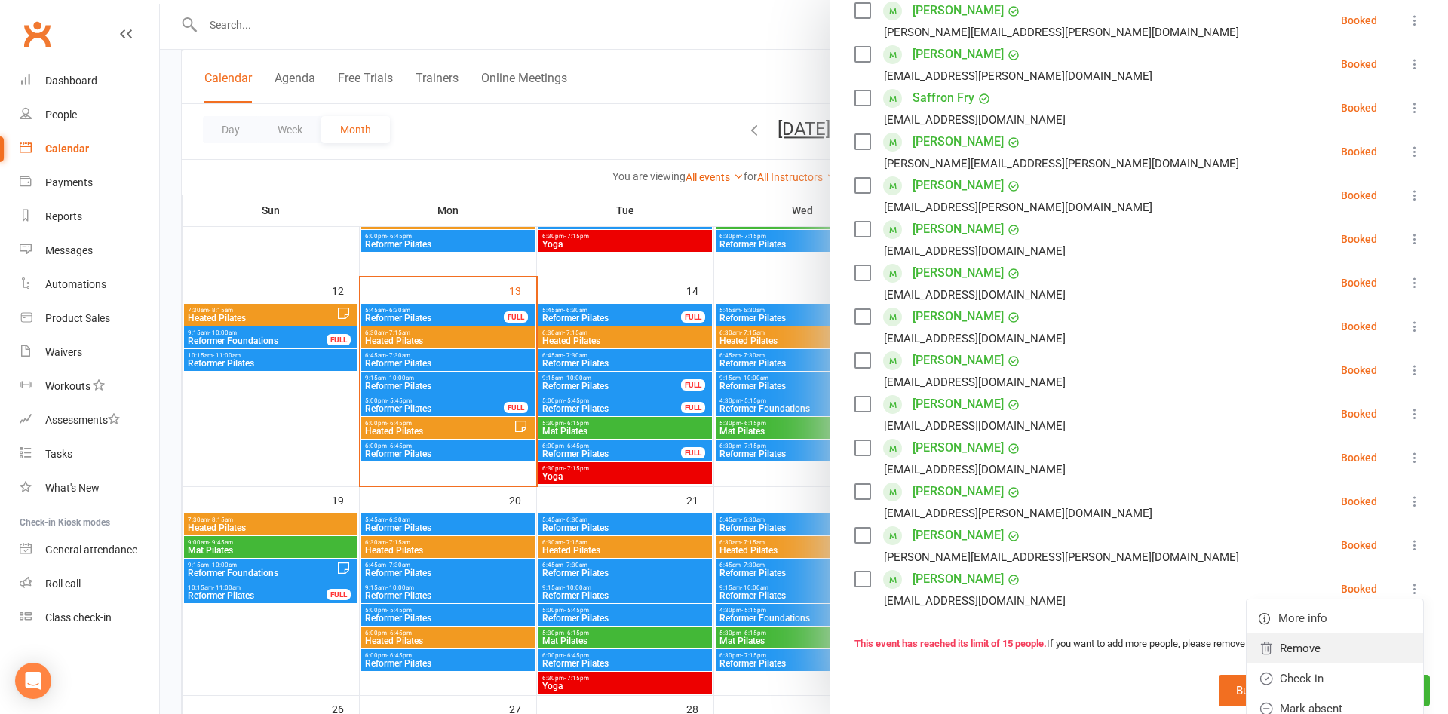 This screenshot has width=1448, height=714. What do you see at coordinates (69, 250) in the screenshot?
I see `div: Messages` at bounding box center [69, 250].